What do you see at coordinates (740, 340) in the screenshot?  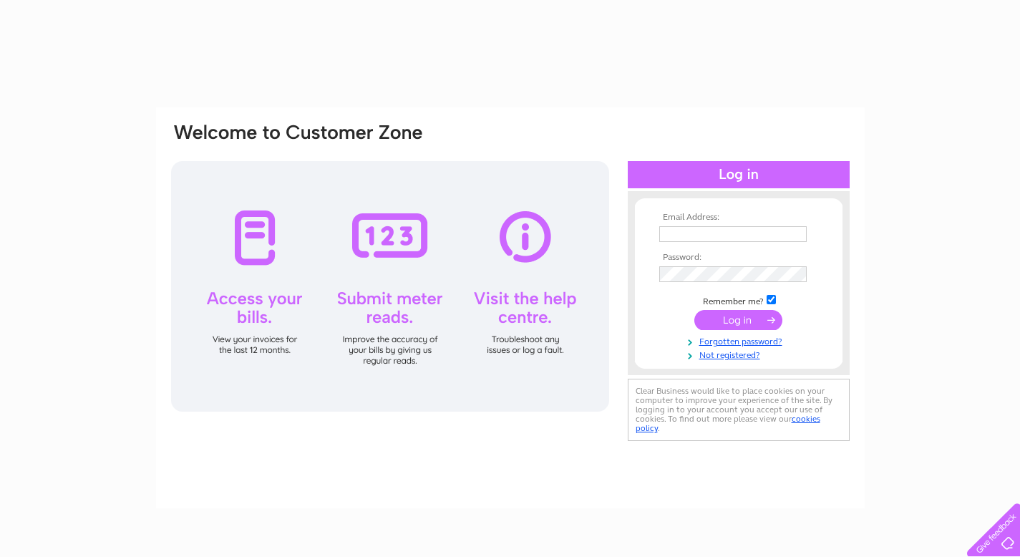 I see `a: Forgotten password?` at bounding box center [740, 340].